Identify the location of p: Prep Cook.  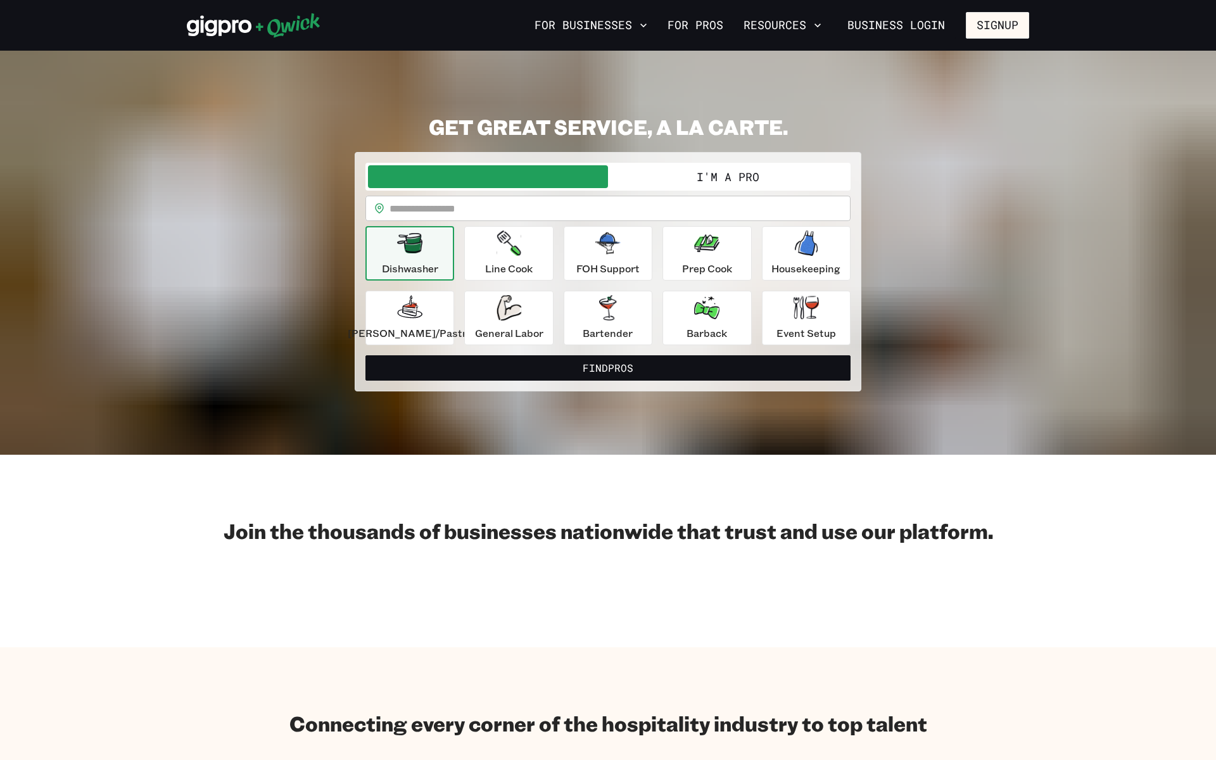
(707, 269).